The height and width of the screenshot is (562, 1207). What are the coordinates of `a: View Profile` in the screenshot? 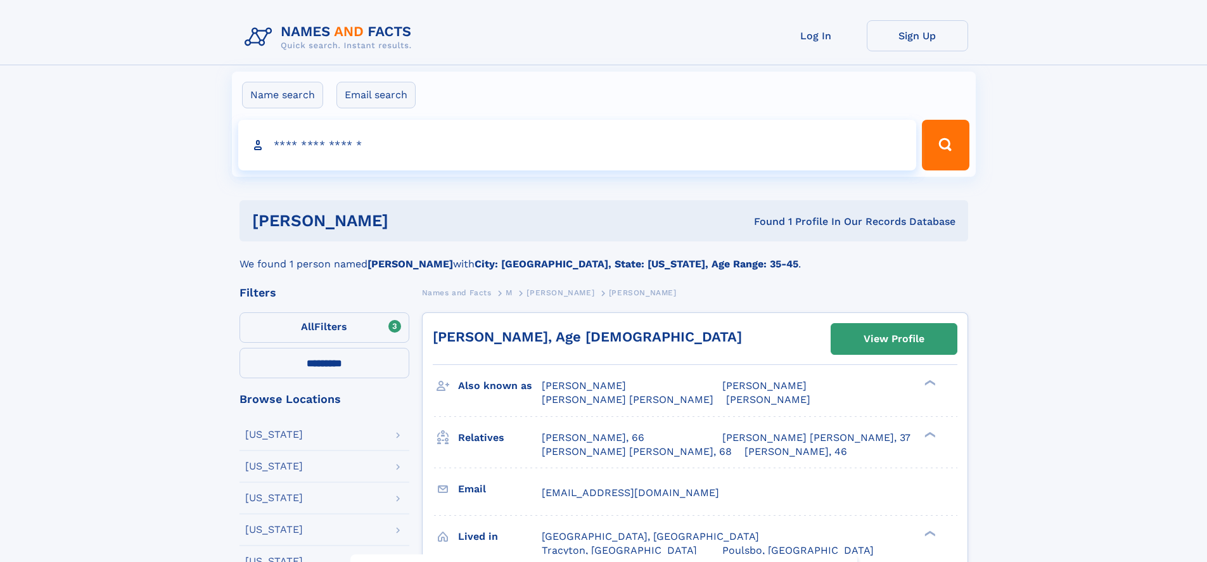 It's located at (894, 339).